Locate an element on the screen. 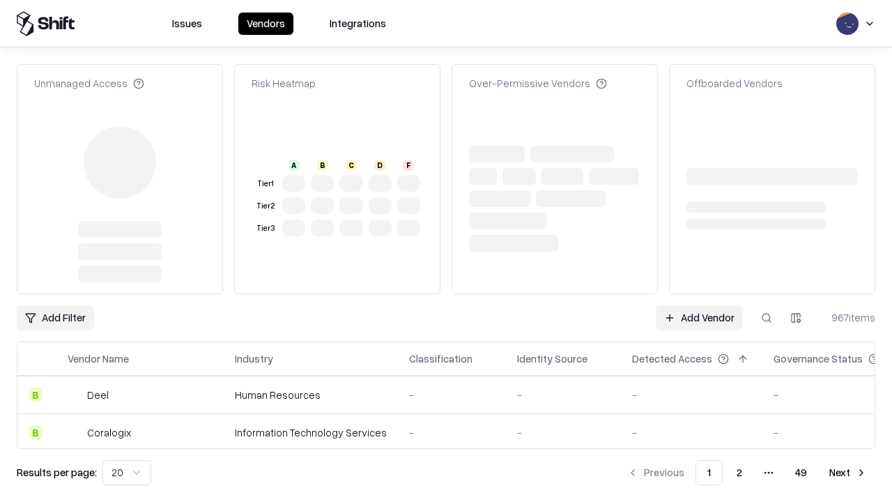 This screenshot has height=502, width=892. div: Unmanaged Access is located at coordinates (89, 83).